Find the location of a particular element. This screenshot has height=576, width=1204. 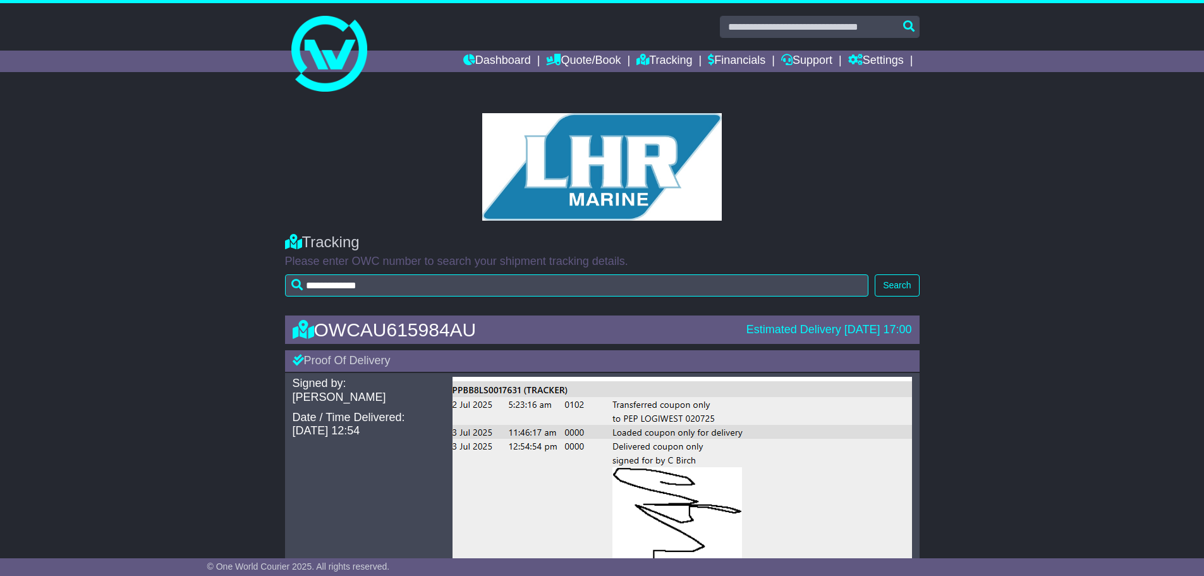

button: Search is located at coordinates (897, 285).